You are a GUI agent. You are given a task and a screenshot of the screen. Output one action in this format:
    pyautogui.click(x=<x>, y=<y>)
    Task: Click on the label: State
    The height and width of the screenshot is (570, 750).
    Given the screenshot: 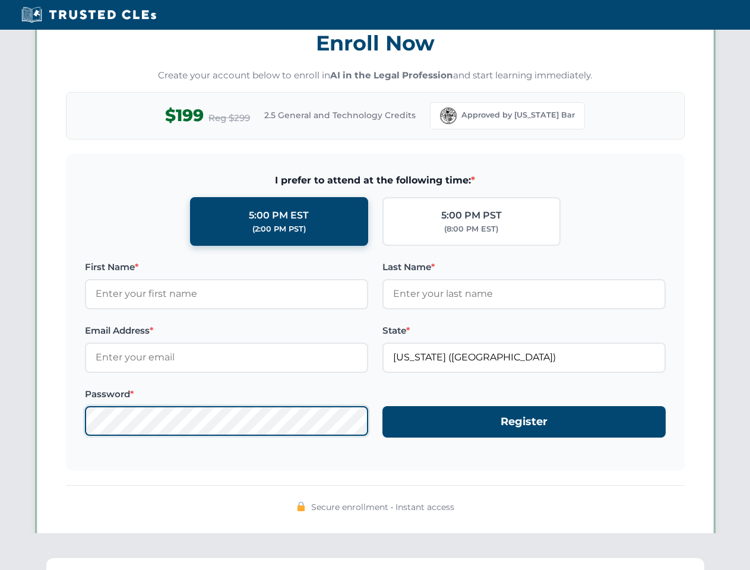 What is the action you would take?
    pyautogui.click(x=524, y=331)
    